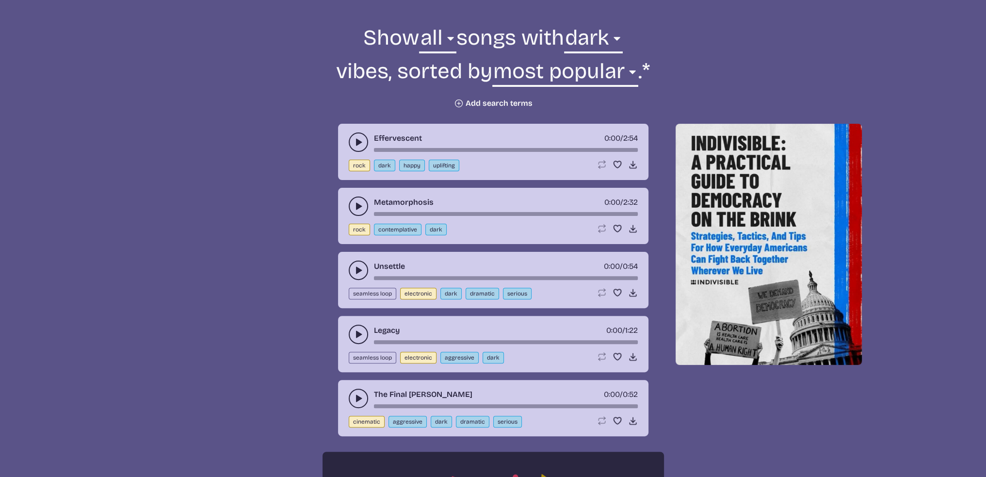 The image size is (986, 477). I want to click on button: uplifting, so click(444, 165).